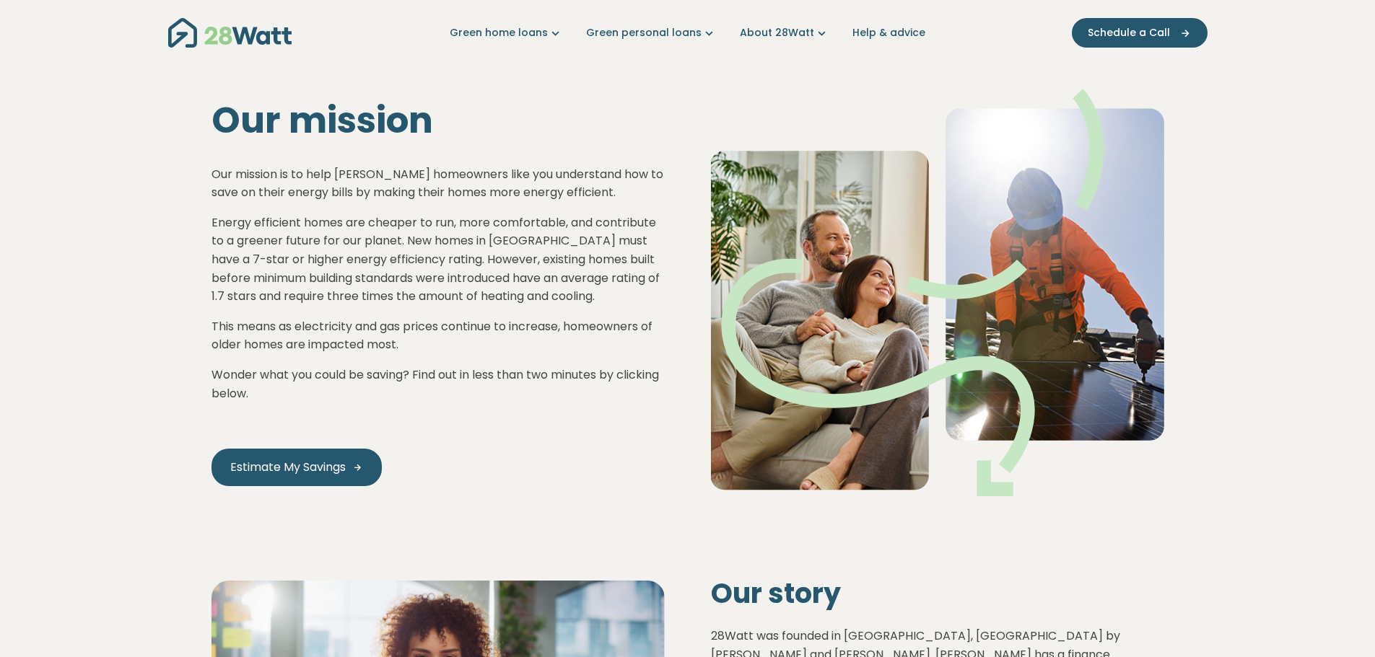  What do you see at coordinates (438, 336) in the screenshot?
I see `p: This means as electricity and gas prices continue to increase, homeowners of older homes are impa...` at bounding box center [438, 336].